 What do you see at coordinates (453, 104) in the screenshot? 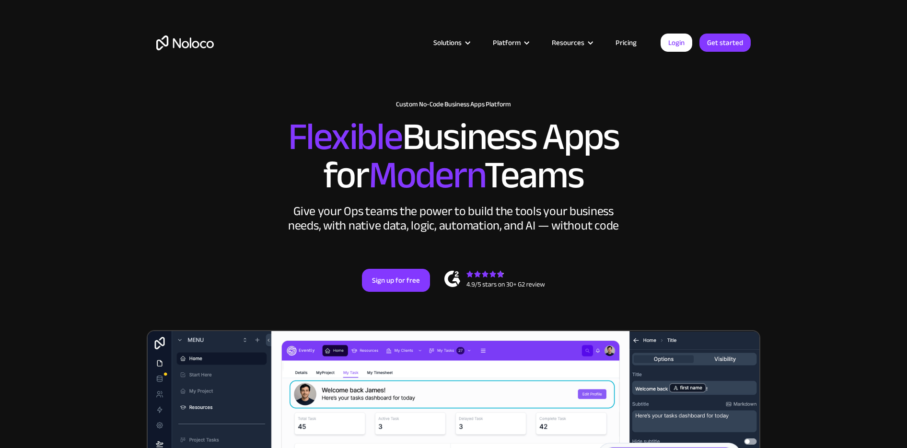
I see `h1: Custom No-Code Business Apps Platform` at bounding box center [453, 104].